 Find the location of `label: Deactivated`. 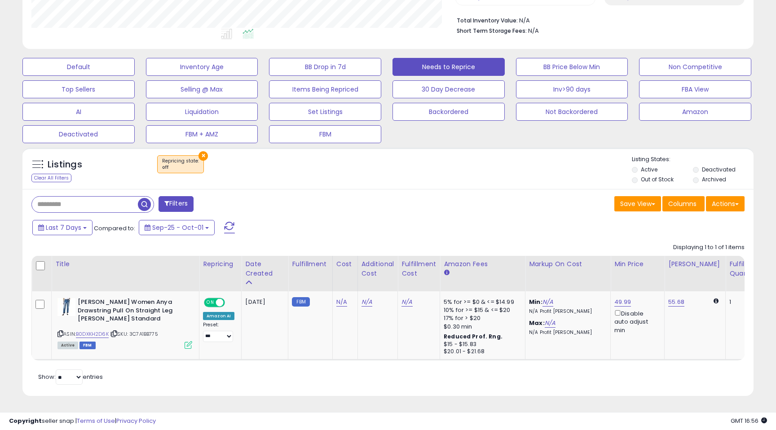

label: Deactivated is located at coordinates (719, 169).